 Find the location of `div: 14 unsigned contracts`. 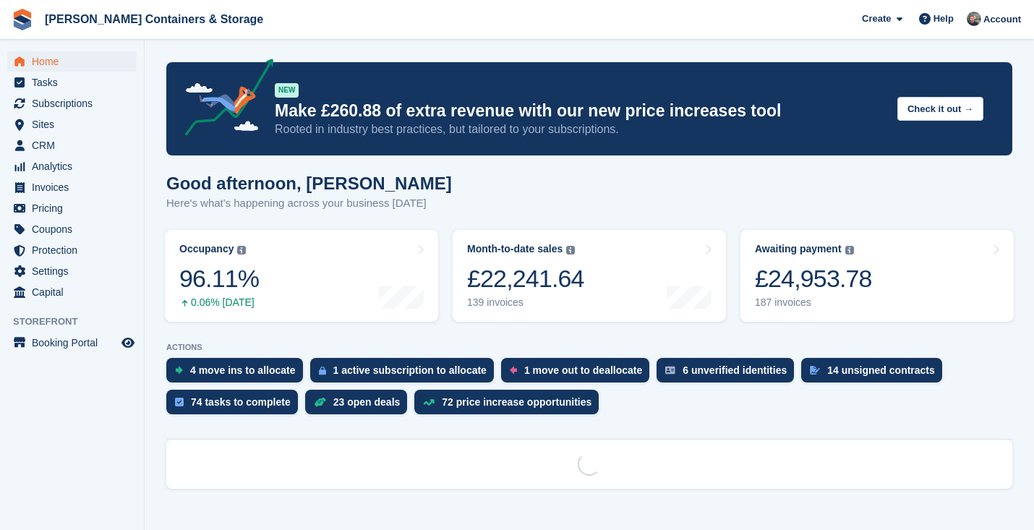

div: 14 unsigned contracts is located at coordinates (881, 370).